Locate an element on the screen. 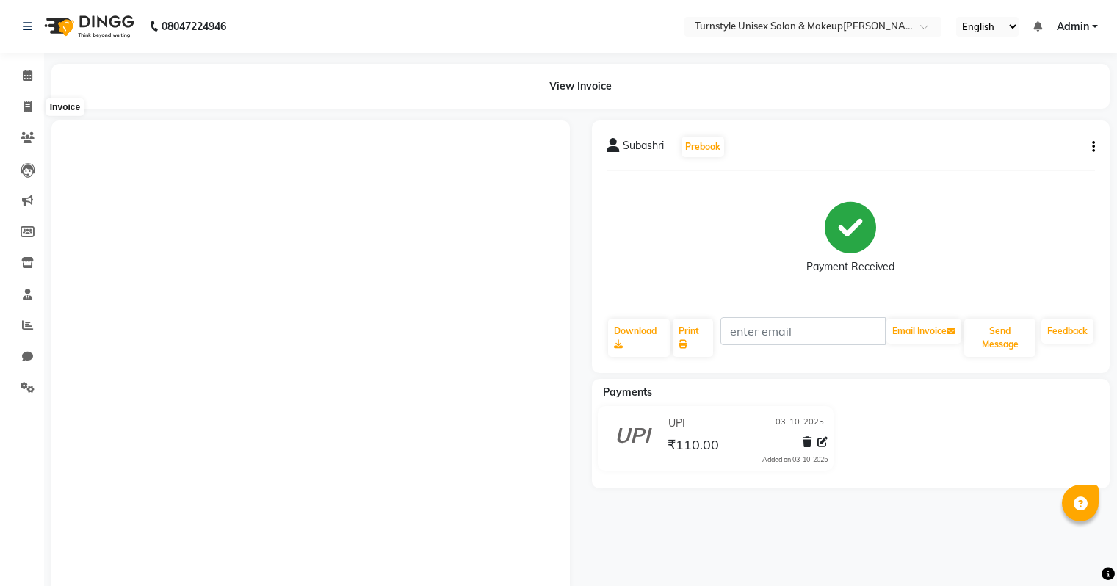 The image size is (1117, 586). b: 08047224946 is located at coordinates (194, 26).